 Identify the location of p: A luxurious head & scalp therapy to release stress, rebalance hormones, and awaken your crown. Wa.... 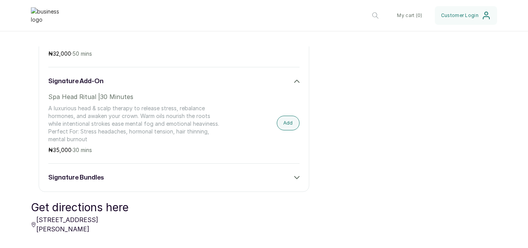
(136, 124).